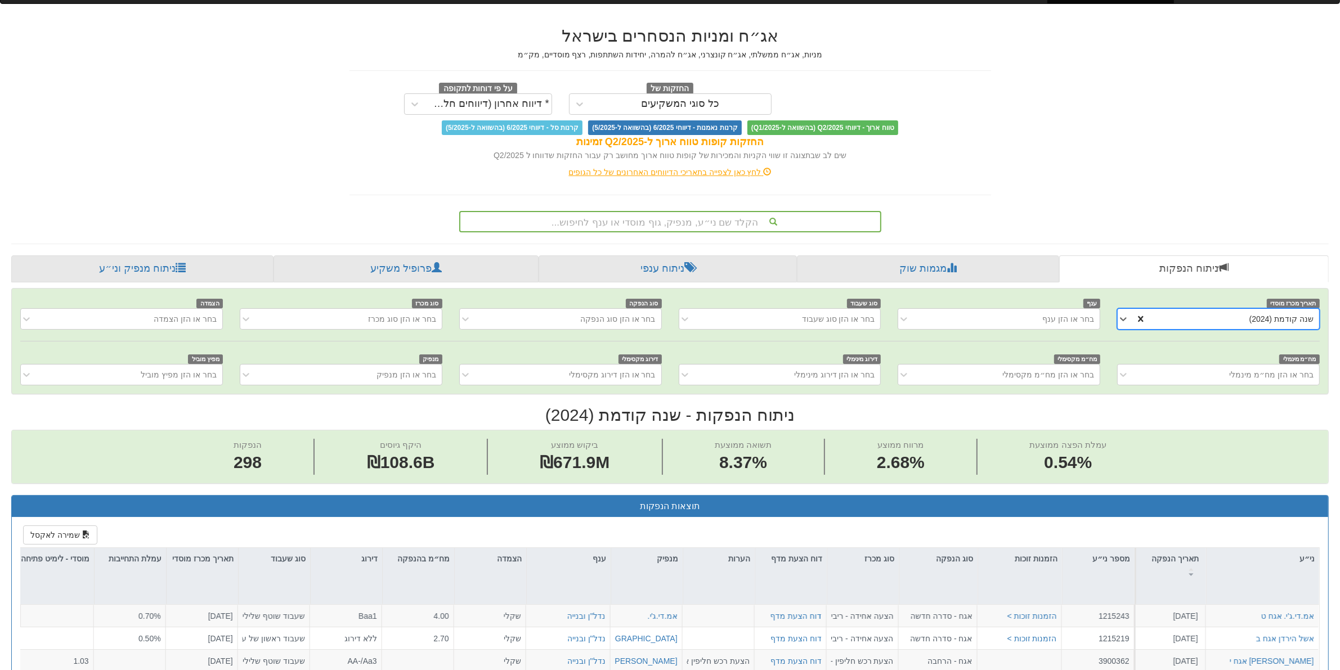  Describe the element at coordinates (129, 616) in the screenshot. I see `div: 0.70%` at that location.